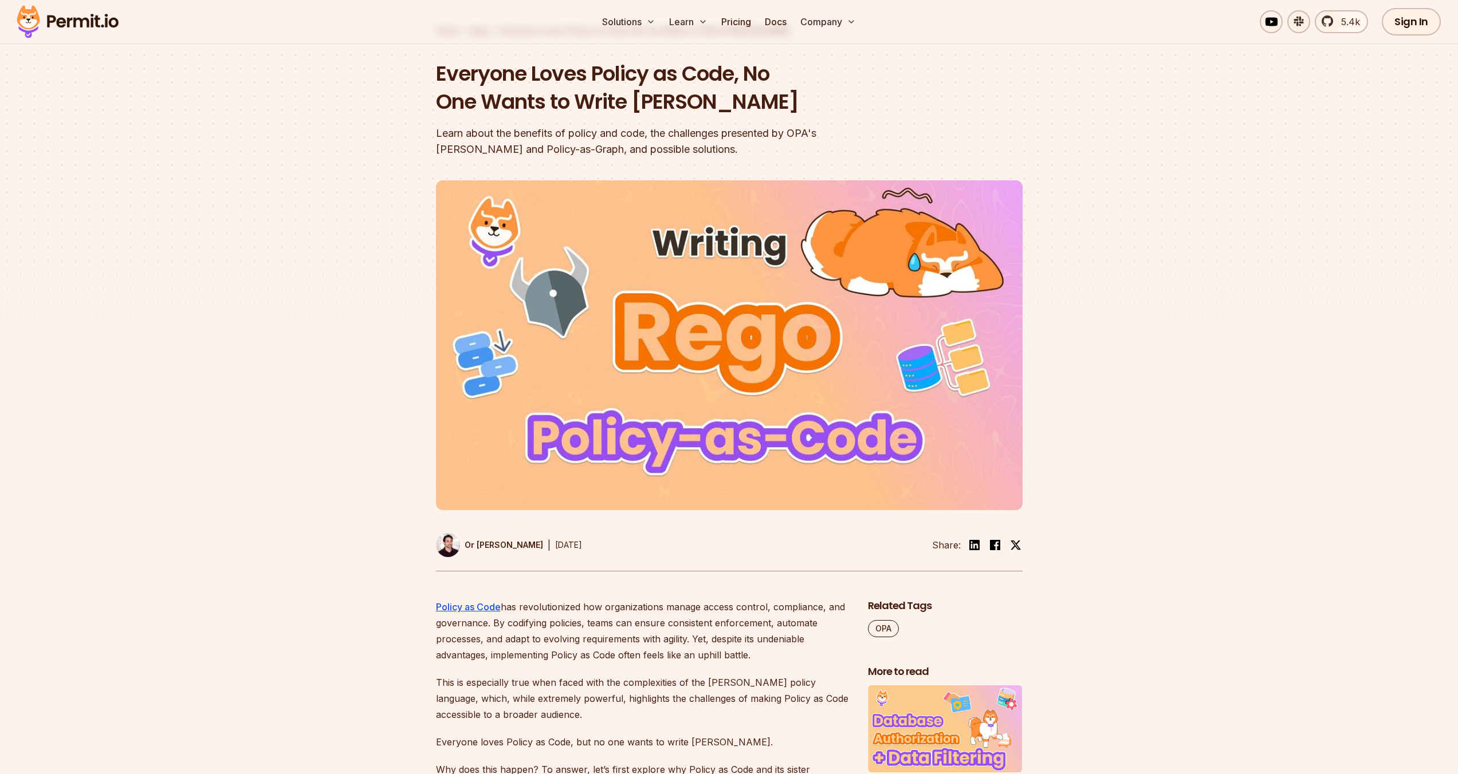  What do you see at coordinates (468, 607) in the screenshot?
I see `a: Policy as Code` at bounding box center [468, 607].